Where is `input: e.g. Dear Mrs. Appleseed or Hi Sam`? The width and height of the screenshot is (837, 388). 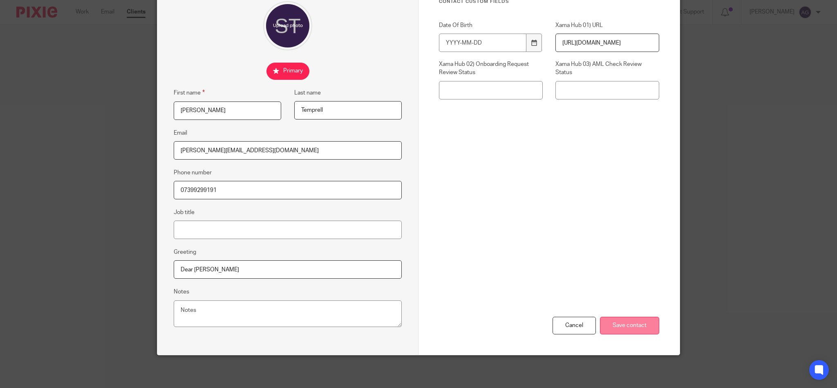 input: e.g. Dear Mrs. Appleseed or Hi Sam is located at coordinates (288, 269).